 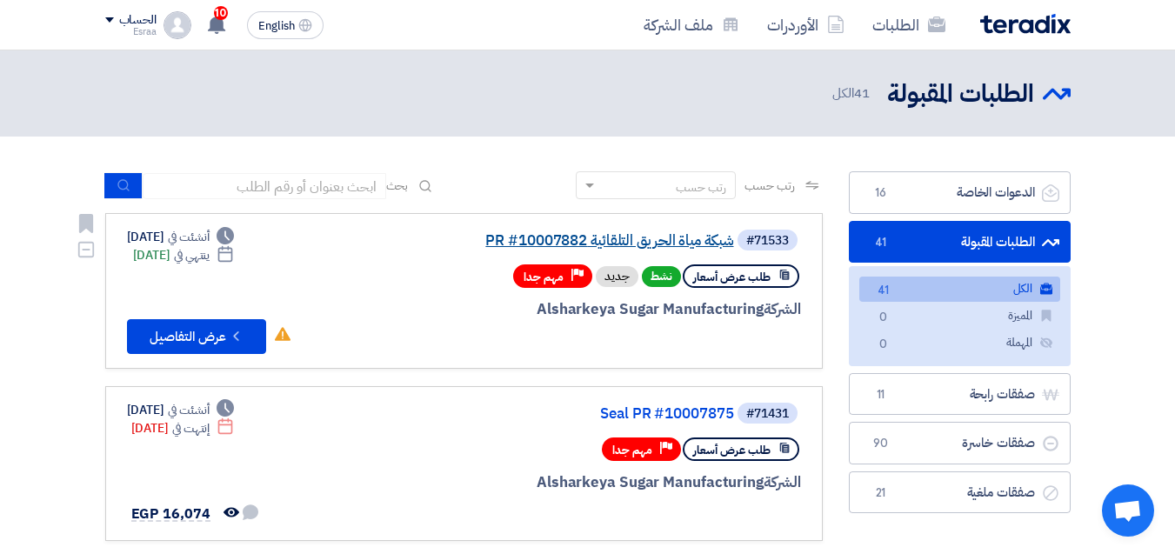 What do you see at coordinates (960, 443) in the screenshot?
I see `a: صفقات خاسرة90` at bounding box center [960, 443].